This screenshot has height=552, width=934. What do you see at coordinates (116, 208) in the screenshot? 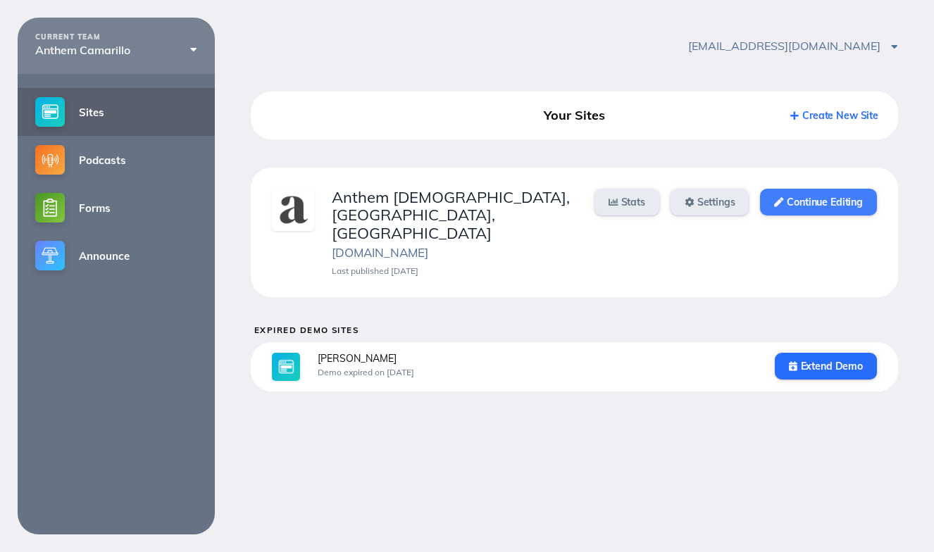
I see `a: Forms` at bounding box center [116, 208].